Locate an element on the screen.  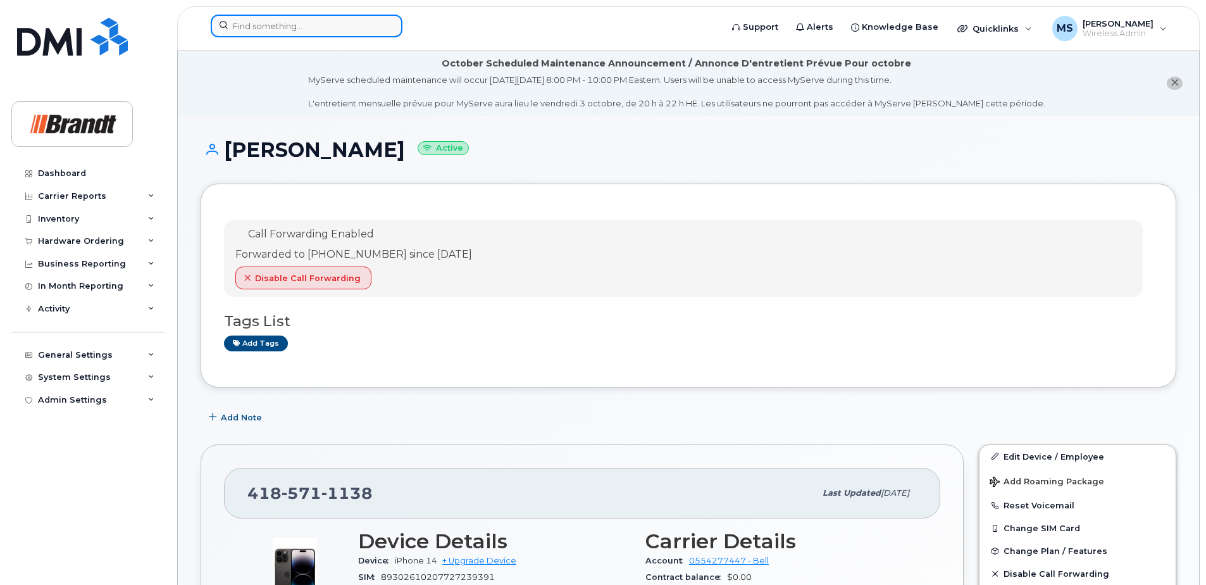
button: Add Note is located at coordinates (237, 418).